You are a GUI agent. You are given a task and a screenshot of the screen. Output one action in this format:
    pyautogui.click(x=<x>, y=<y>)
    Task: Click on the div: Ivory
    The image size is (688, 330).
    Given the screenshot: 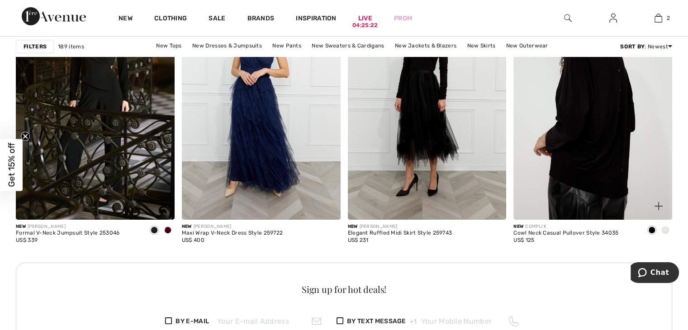 What is the action you would take?
    pyautogui.click(x=666, y=231)
    